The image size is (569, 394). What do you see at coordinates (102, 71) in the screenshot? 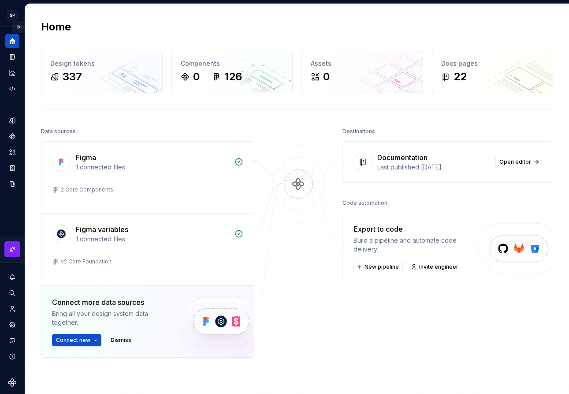
I see `a: Design tokens337` at bounding box center [102, 71].